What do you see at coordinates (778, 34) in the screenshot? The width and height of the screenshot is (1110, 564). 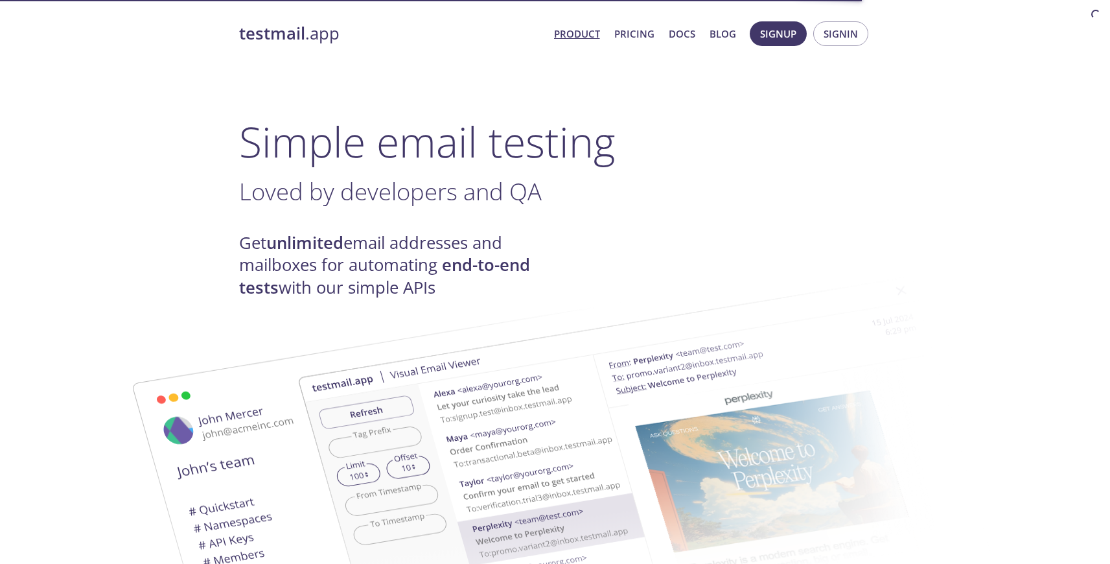 I see `button: Signup` at bounding box center [778, 34].